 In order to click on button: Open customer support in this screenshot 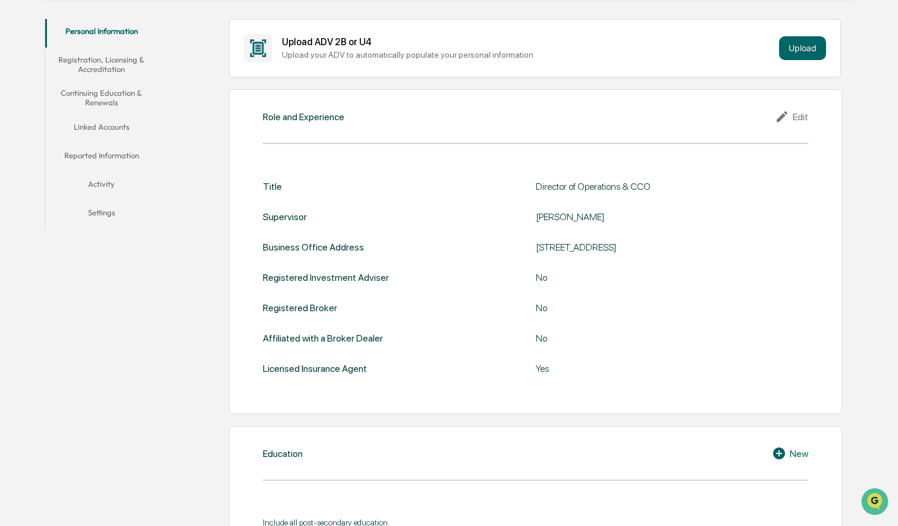, I will do `click(15, 15)`.